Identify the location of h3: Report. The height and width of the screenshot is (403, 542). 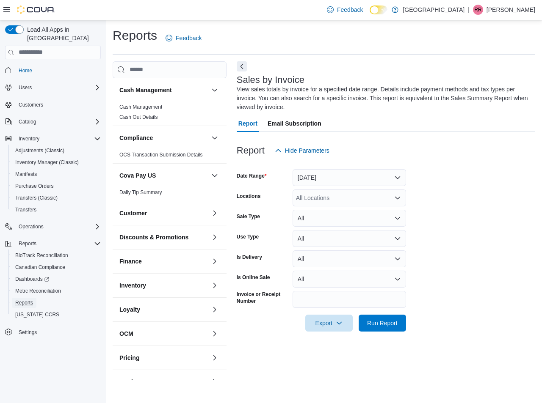
(250, 151).